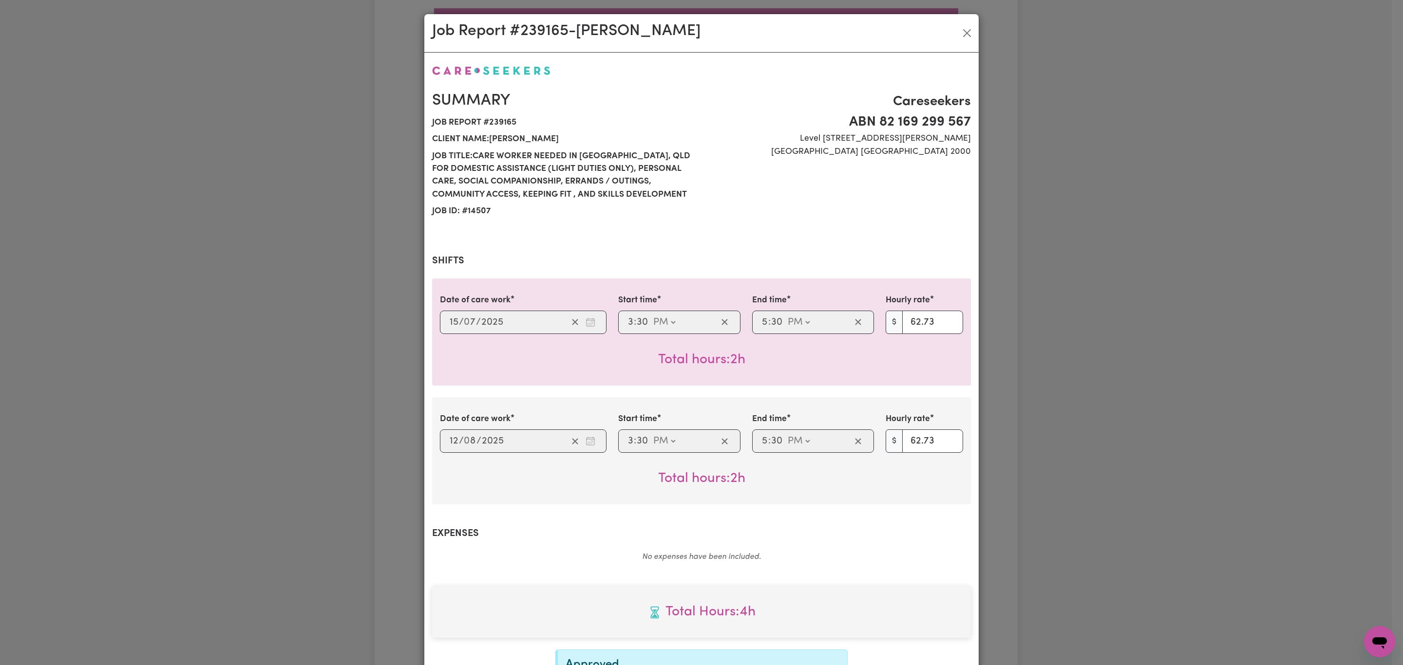 Image resolution: width=1403 pixels, height=665 pixels. I want to click on span: ABN 82 169 299 567, so click(839, 122).